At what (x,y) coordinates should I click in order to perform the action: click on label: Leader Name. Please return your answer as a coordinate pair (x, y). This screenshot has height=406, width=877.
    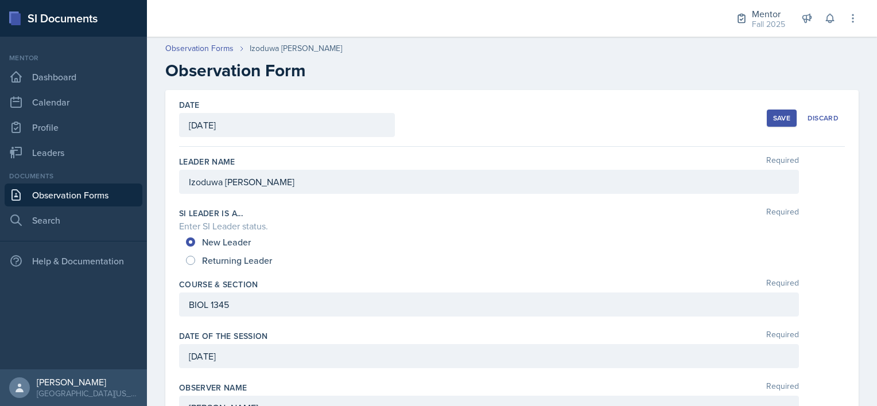
    Looking at the image, I should click on (207, 162).